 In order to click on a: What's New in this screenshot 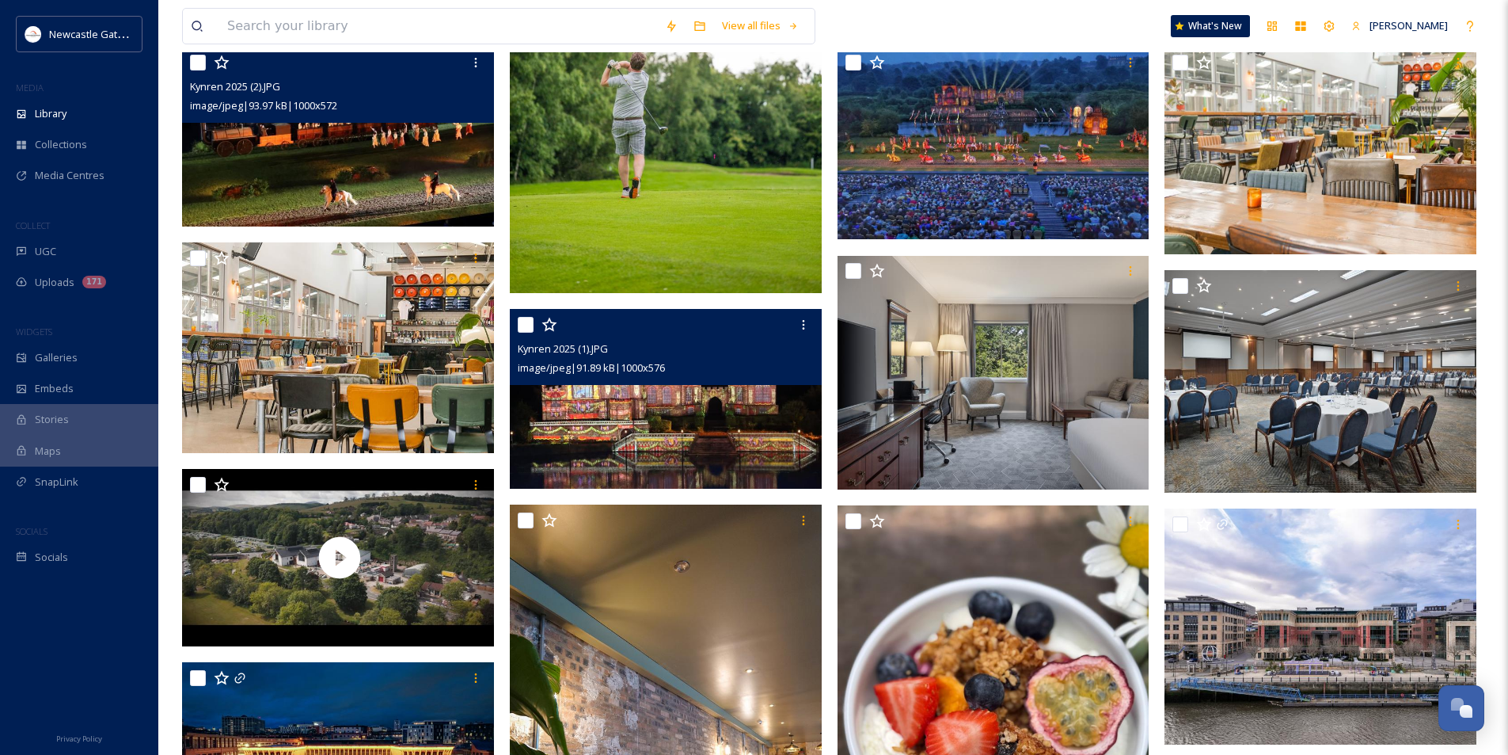, I will do `click(1211, 26)`.